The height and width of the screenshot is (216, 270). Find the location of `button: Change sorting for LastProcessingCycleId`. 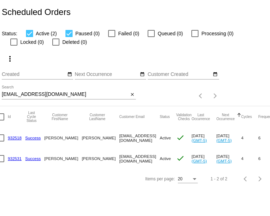

button: Change sorting for LastProcessingCycleId is located at coordinates (32, 116).